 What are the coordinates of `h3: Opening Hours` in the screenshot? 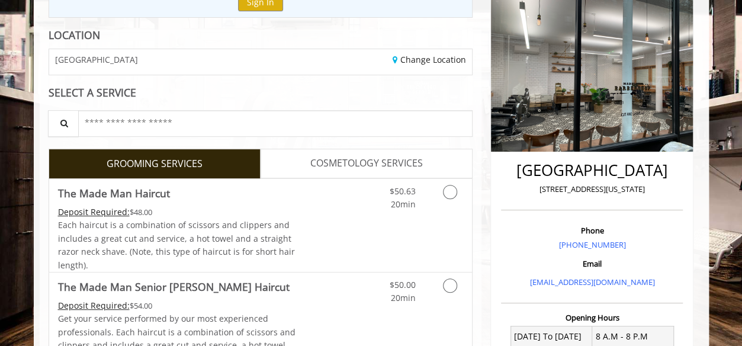 It's located at (592, 318).